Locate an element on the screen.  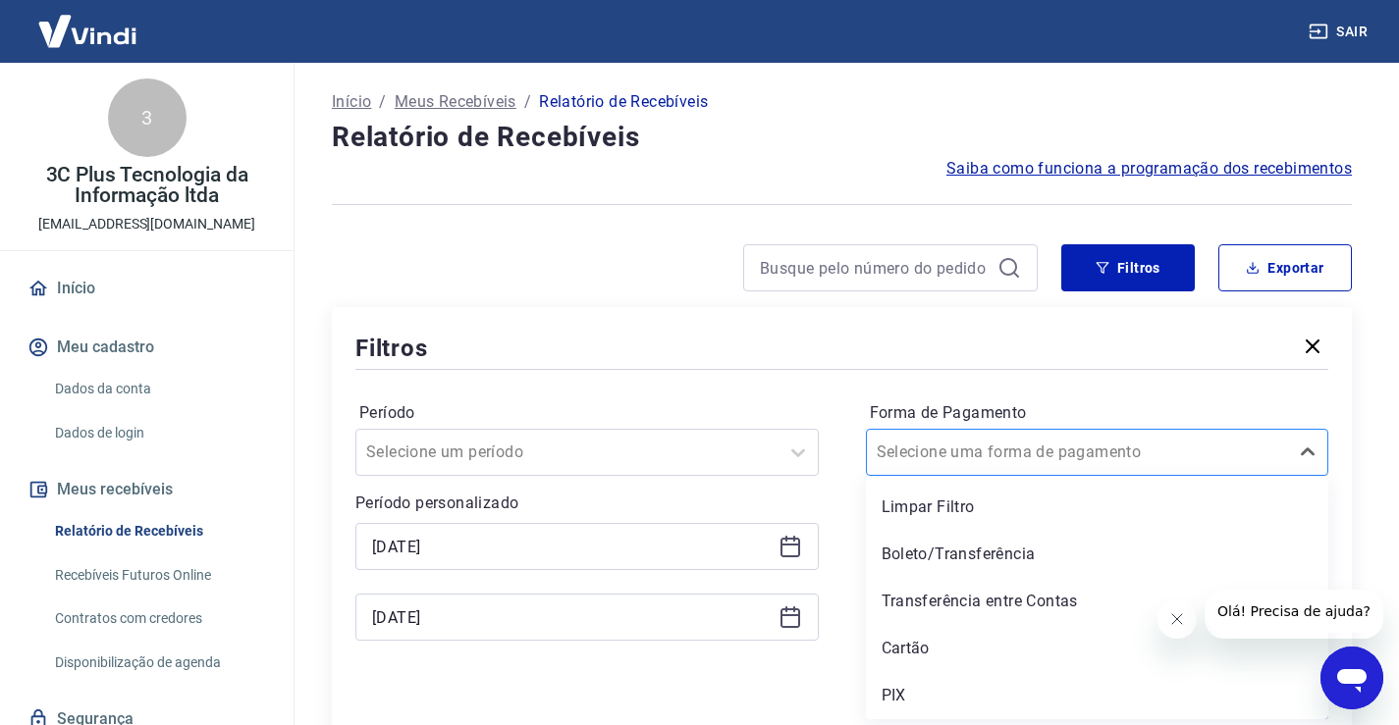
input: Busque pelo número do pedido is located at coordinates (875, 268).